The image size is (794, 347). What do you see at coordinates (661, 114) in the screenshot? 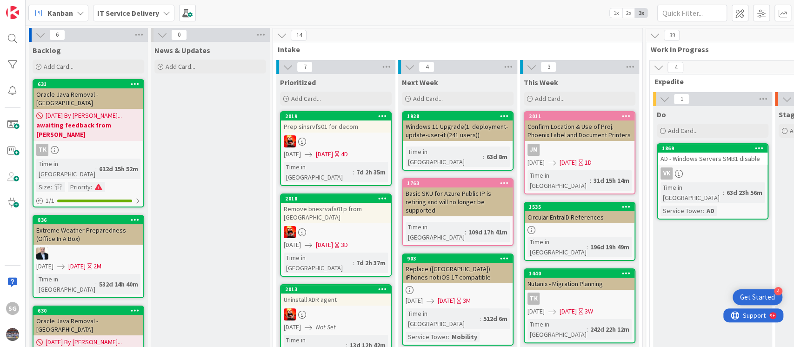
I see `span: Do` at bounding box center [661, 114].